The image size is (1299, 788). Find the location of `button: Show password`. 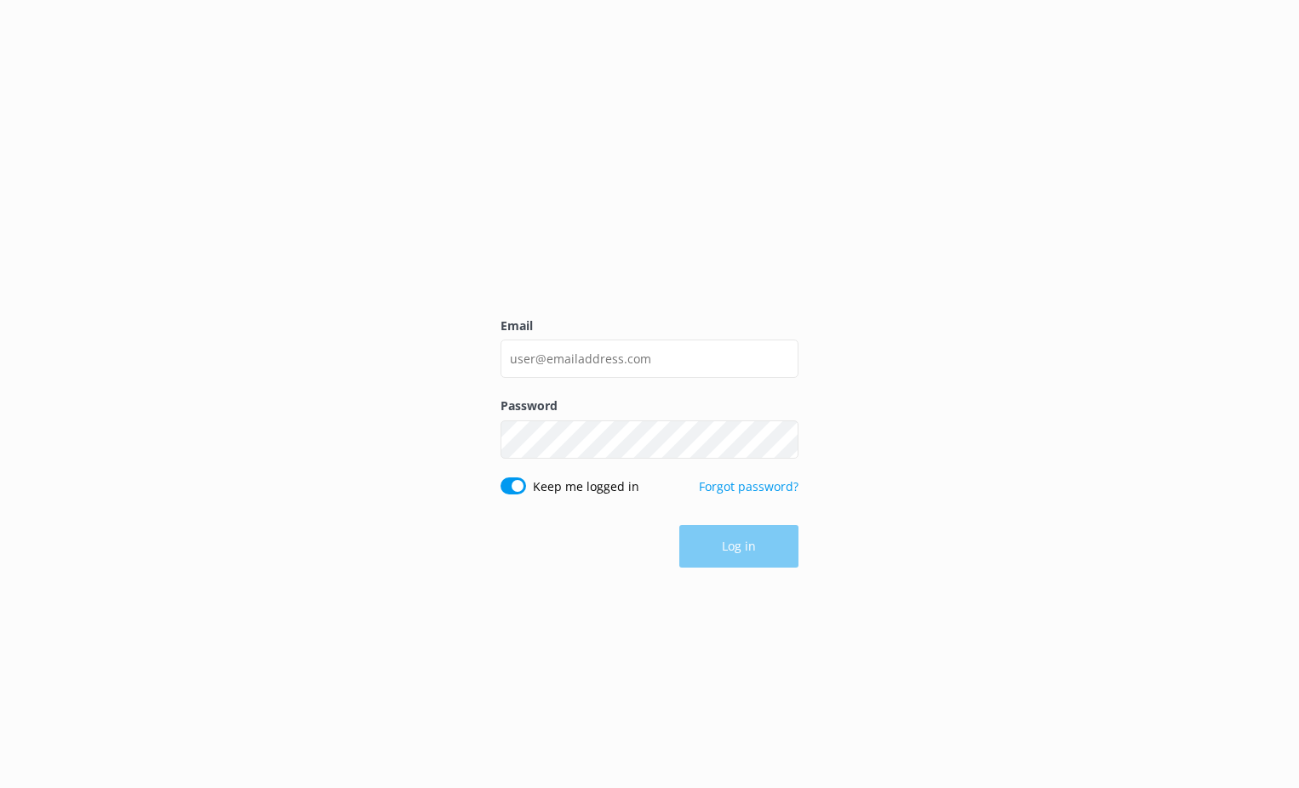

button: Show password is located at coordinates (781, 439).